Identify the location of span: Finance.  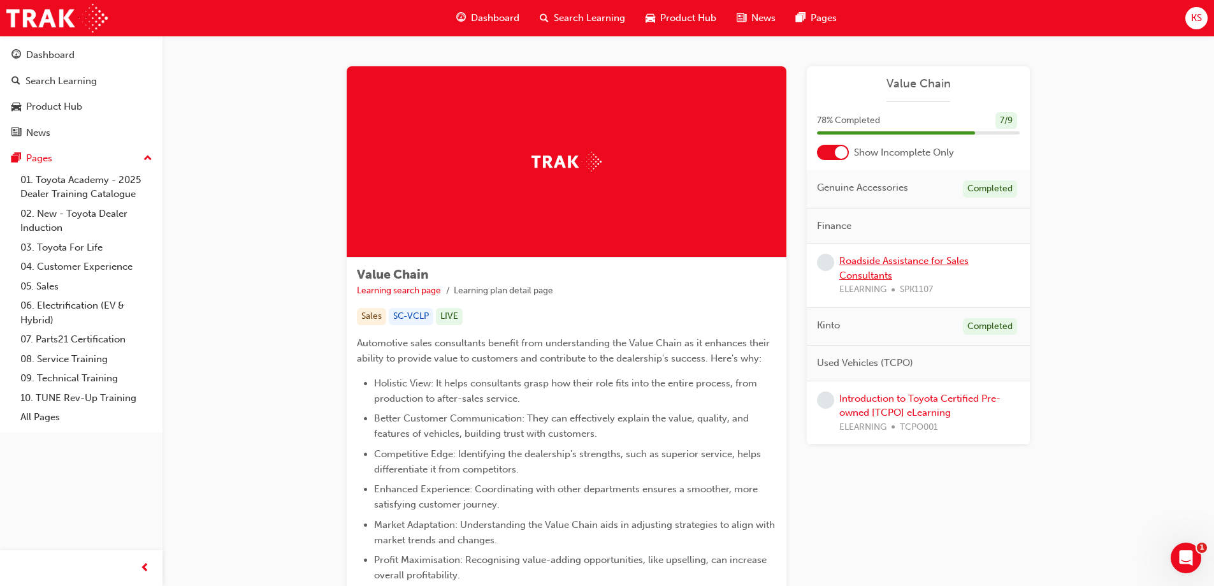
(834, 226).